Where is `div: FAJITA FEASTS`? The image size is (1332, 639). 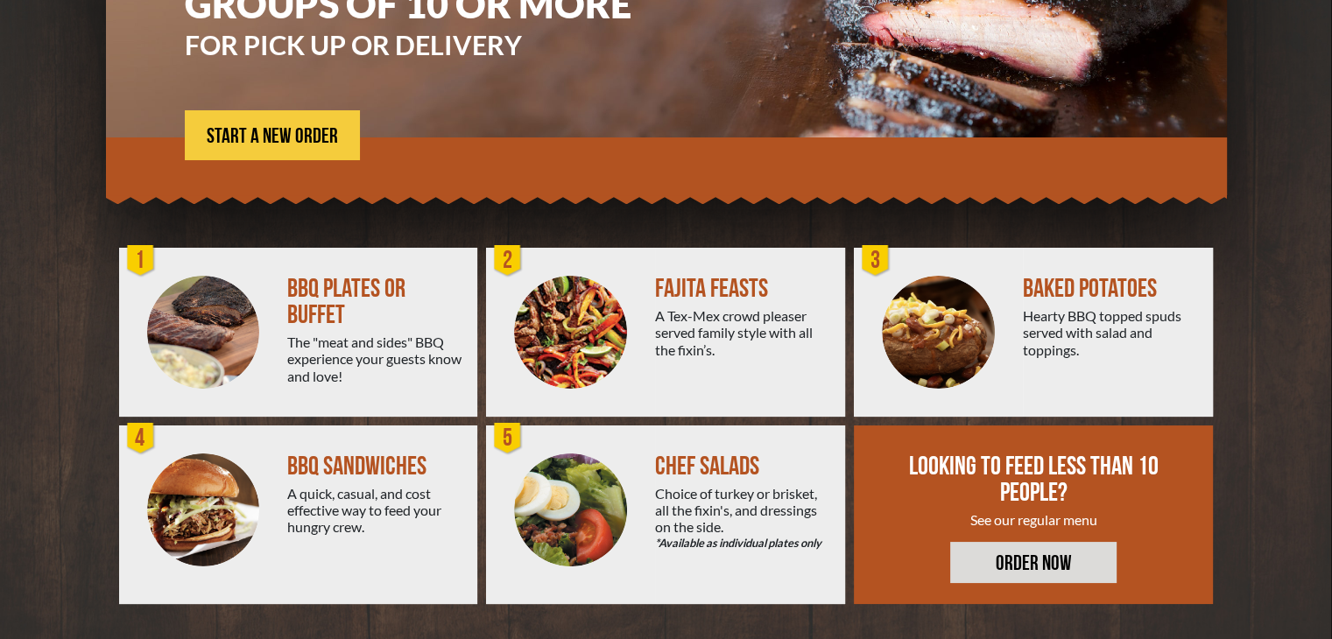 div: FAJITA FEASTS is located at coordinates (743, 289).